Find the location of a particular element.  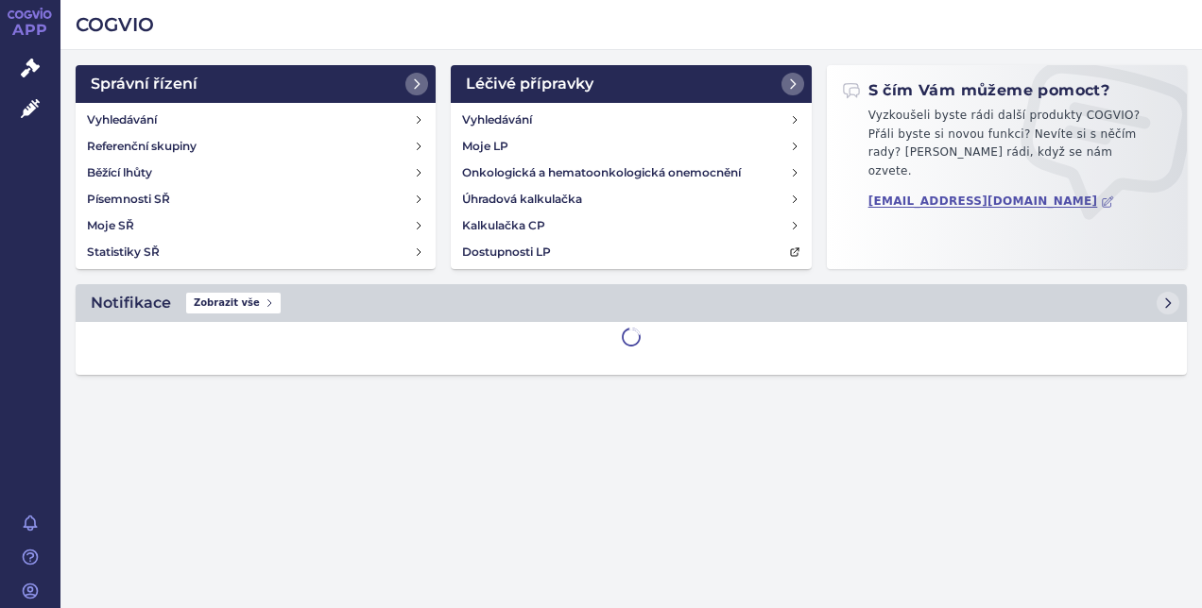

a: Písemnosti SŘ is located at coordinates (255, 199).